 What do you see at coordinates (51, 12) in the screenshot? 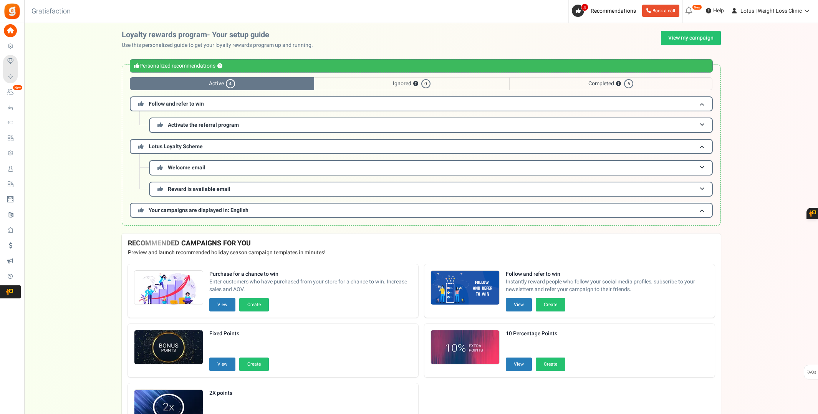
I see `h3: Gratisfaction` at bounding box center [51, 12].